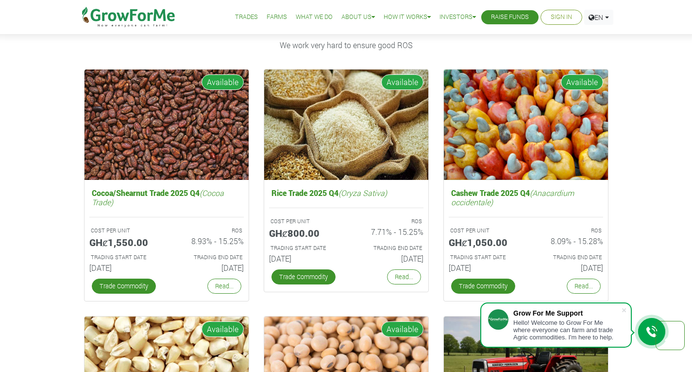 The image size is (692, 372). What do you see at coordinates (568, 240) in the screenshot?
I see `h6: 8.09% - 15.28%` at bounding box center [568, 240].